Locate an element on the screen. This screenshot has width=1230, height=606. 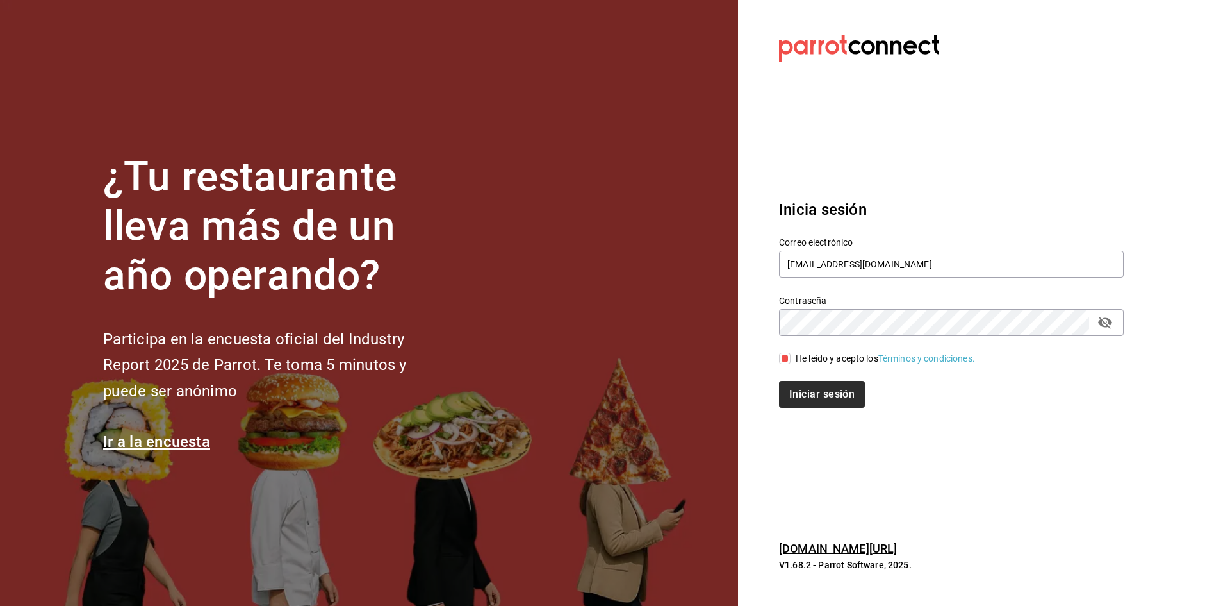
h1: ¿Tu restaurante lleva más de un año operando? is located at coordinates (276, 226).